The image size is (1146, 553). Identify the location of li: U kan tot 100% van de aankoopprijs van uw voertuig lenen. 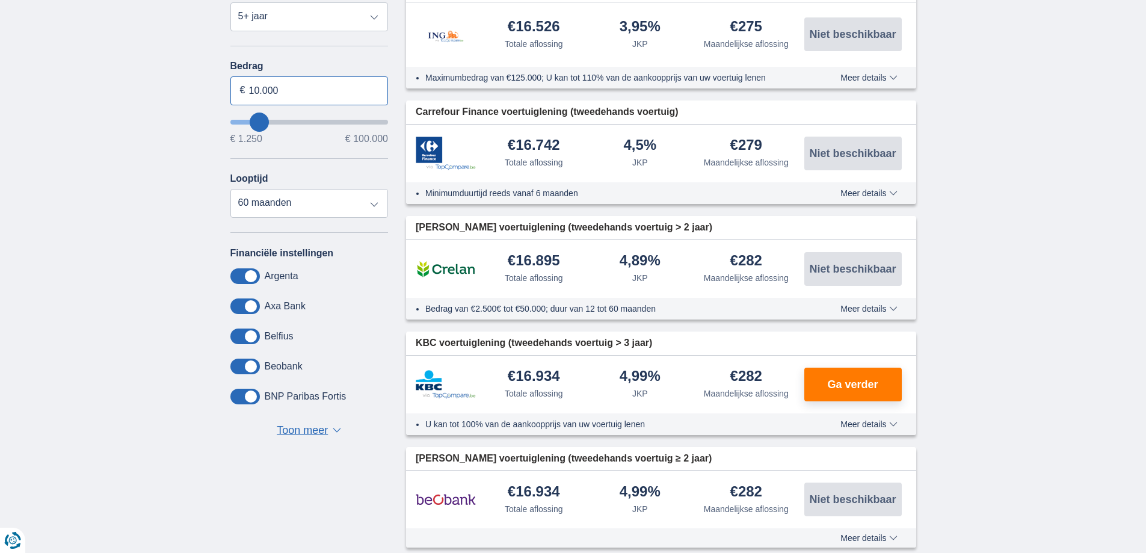
(611, 424).